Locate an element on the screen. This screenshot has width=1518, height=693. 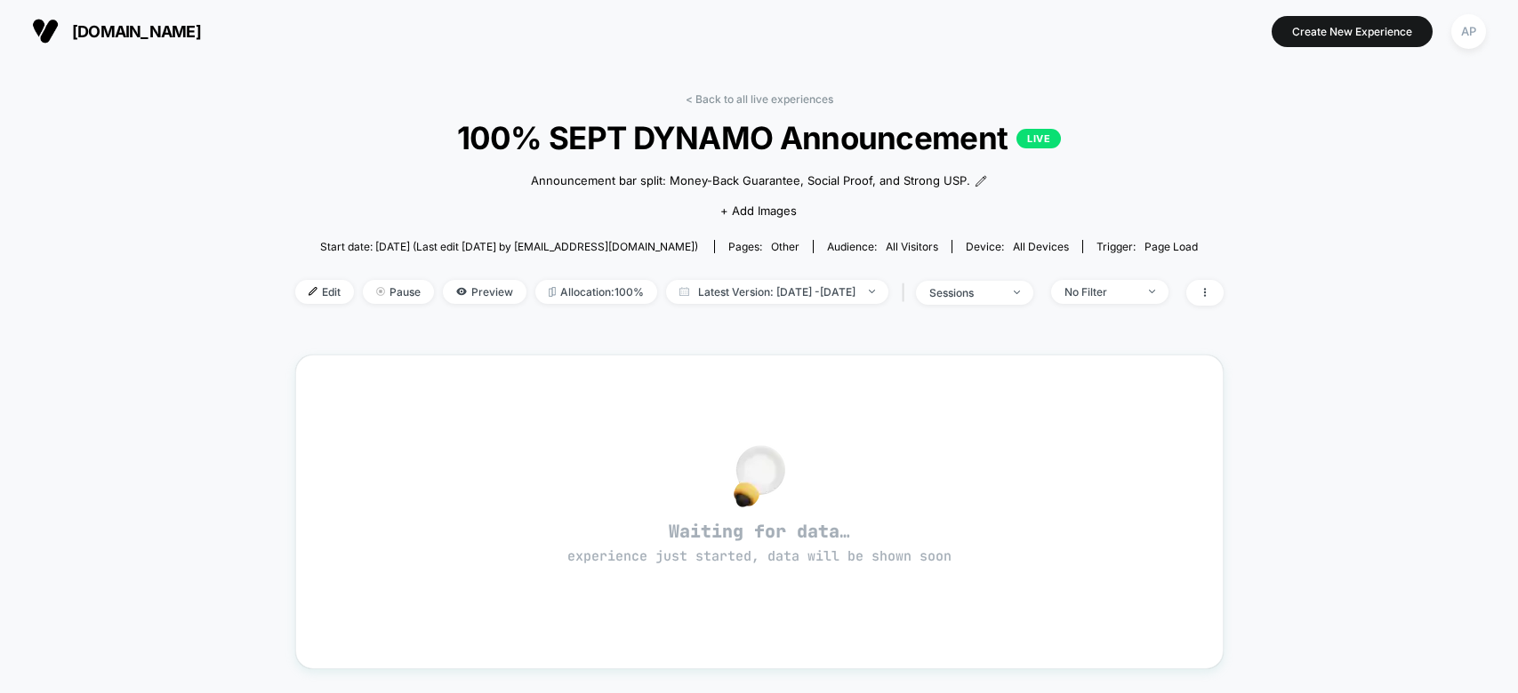
div: No Filter is located at coordinates (1100, 292).